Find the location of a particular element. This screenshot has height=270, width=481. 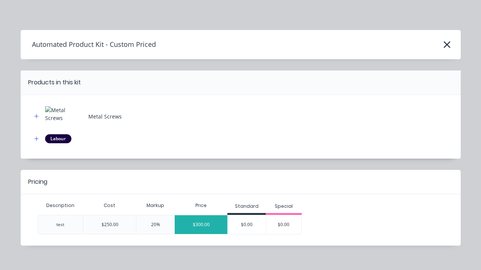

div: test is located at coordinates (60, 225).